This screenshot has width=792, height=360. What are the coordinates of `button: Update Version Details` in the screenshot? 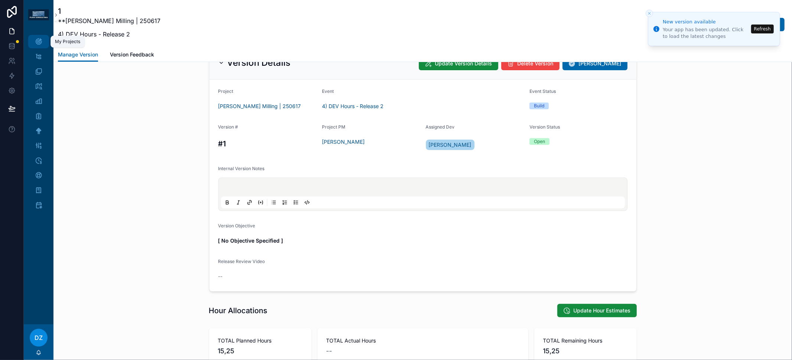 It's located at (459, 63).